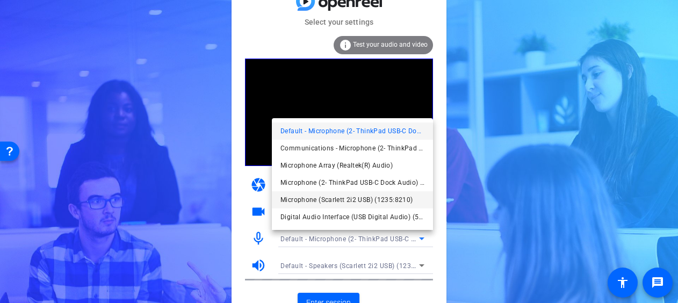  What do you see at coordinates (336, 166) in the screenshot?
I see `span: Microphone Array (Realtek(R) Audio)` at bounding box center [336, 166].